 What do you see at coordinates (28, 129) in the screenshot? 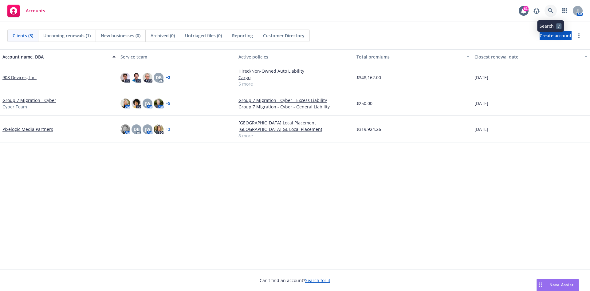
I see `a: Pixelogic Media Partners` at bounding box center [28, 129].